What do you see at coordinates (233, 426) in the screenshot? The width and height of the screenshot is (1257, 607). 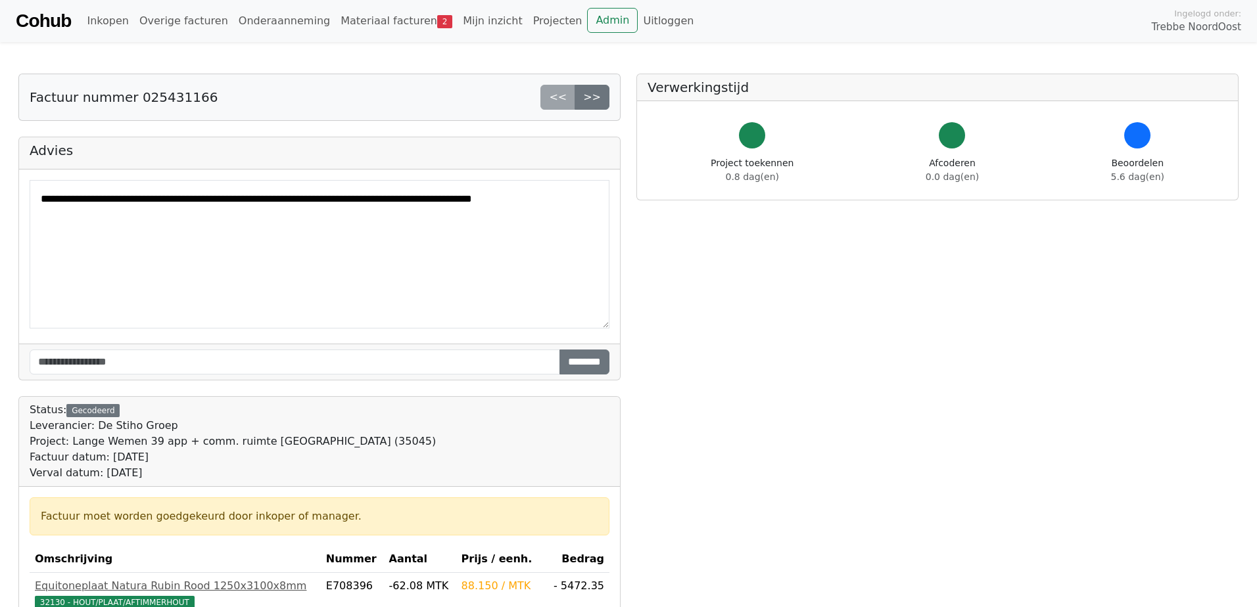 I see `div: Leverancier: De Stiho Groep` at bounding box center [233, 426].